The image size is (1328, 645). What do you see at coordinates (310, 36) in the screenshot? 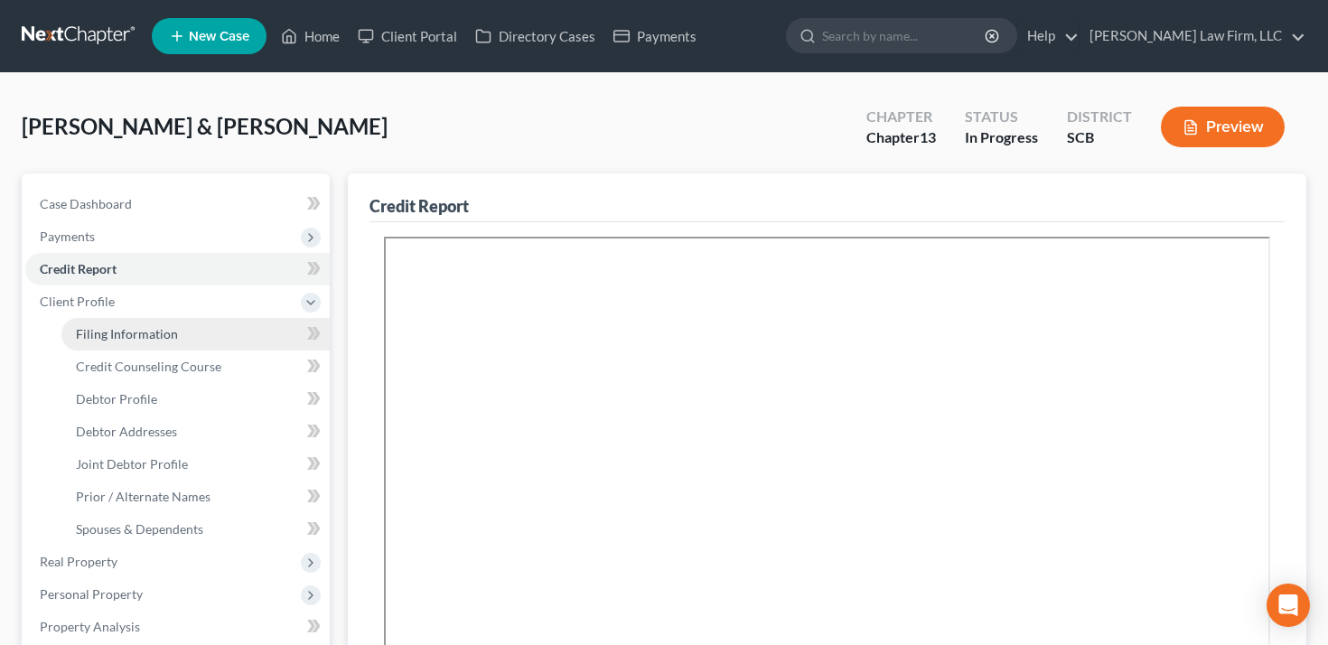
I see `a: Home` at bounding box center [310, 36].